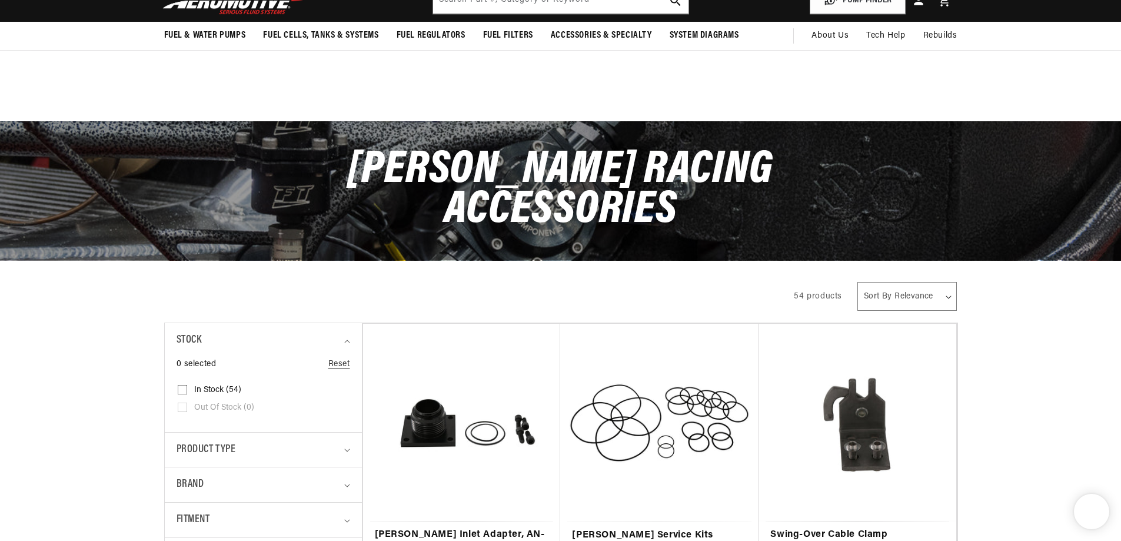 The height and width of the screenshot is (541, 1121). What do you see at coordinates (321, 35) in the screenshot?
I see `summary: Fuel Cells, Tanks & Systems` at bounding box center [321, 35].